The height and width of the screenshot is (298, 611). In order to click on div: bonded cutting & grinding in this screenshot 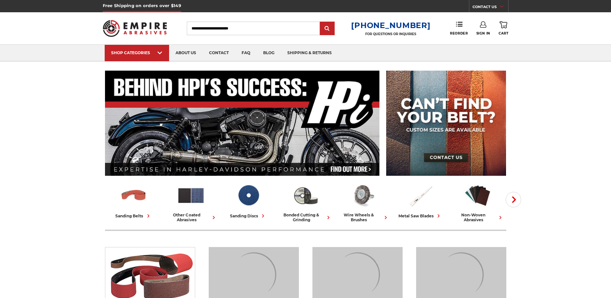, I will do `click(306, 217)`.